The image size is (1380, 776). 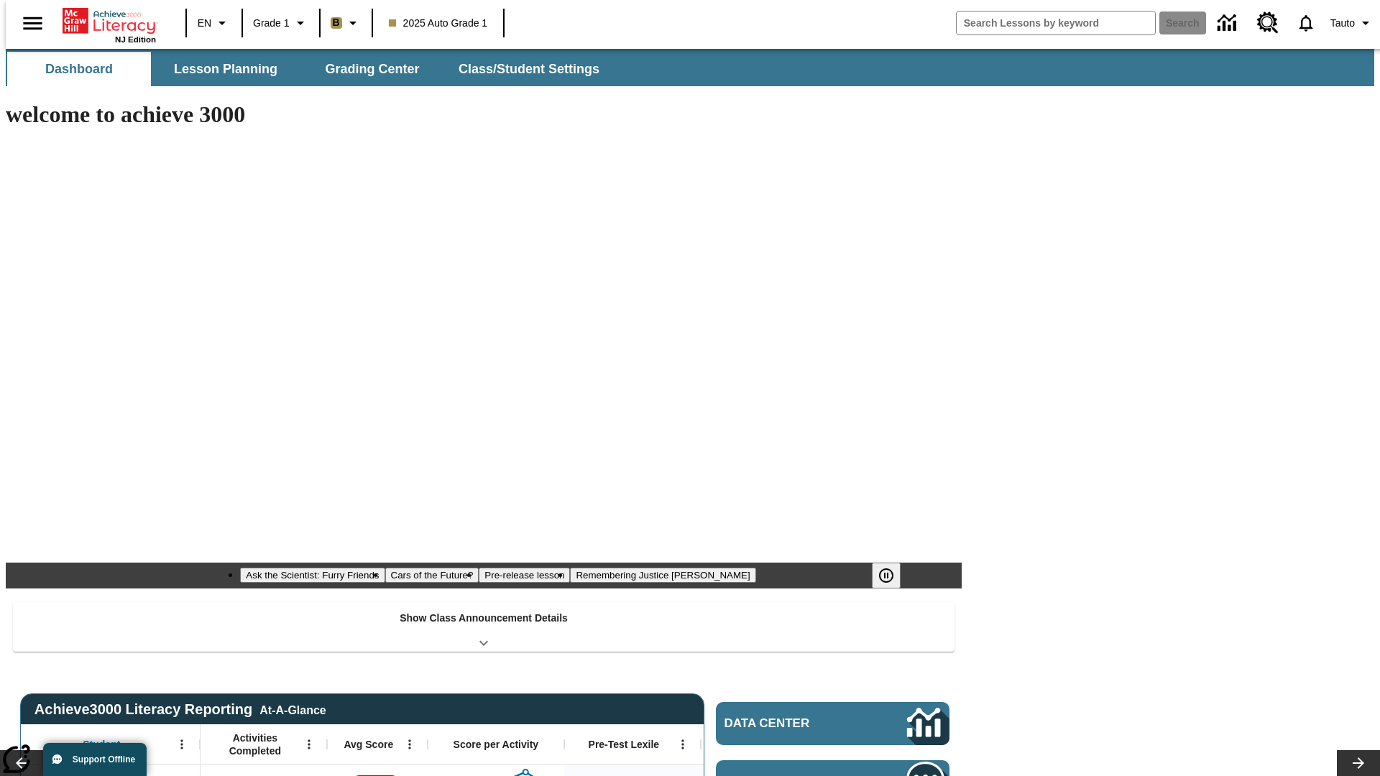 What do you see at coordinates (292, 709) in the screenshot?
I see `div: At-A-Glance` at bounding box center [292, 709].